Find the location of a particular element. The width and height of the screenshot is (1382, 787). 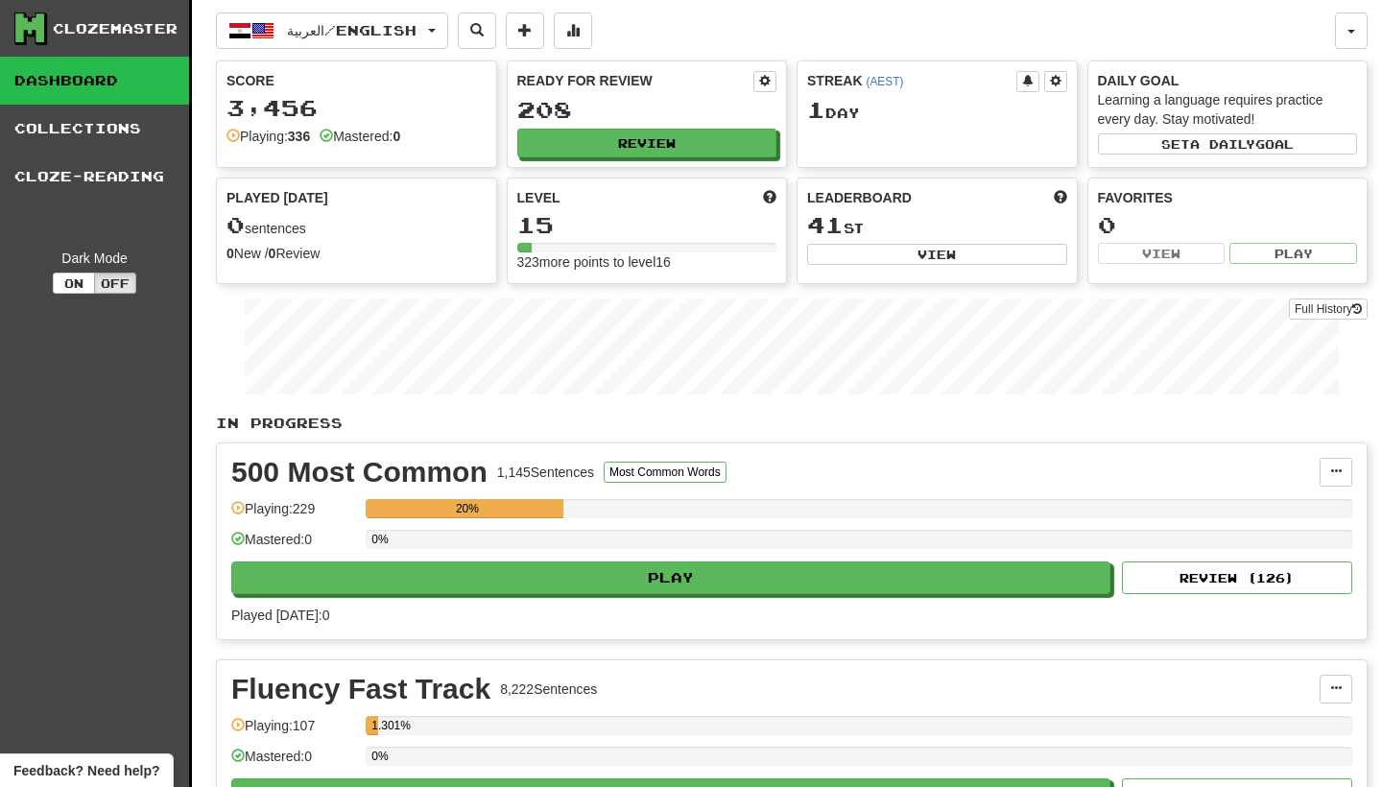

div: 500 Most Common is located at coordinates (359, 472).